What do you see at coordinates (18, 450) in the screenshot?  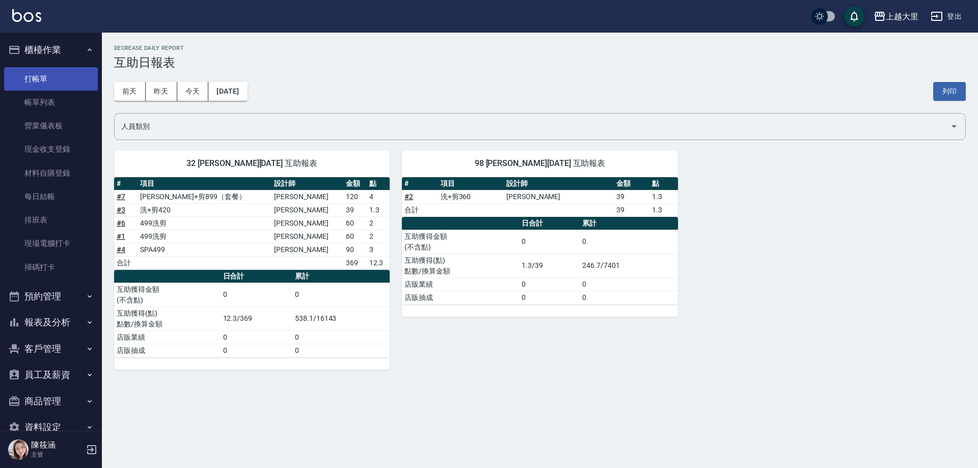 I see `img: Person` at bounding box center [18, 450].